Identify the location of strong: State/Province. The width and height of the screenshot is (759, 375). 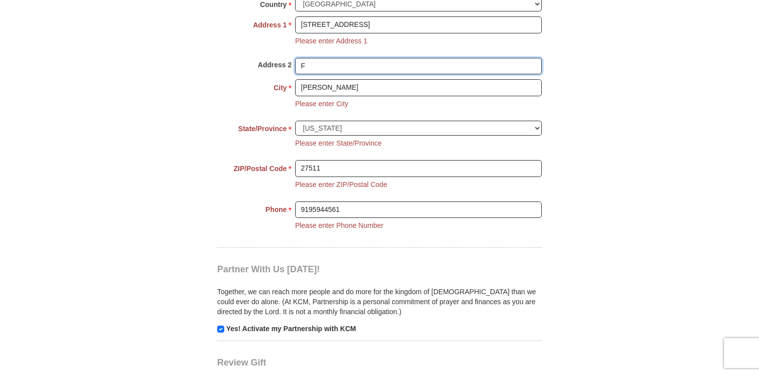
(262, 129).